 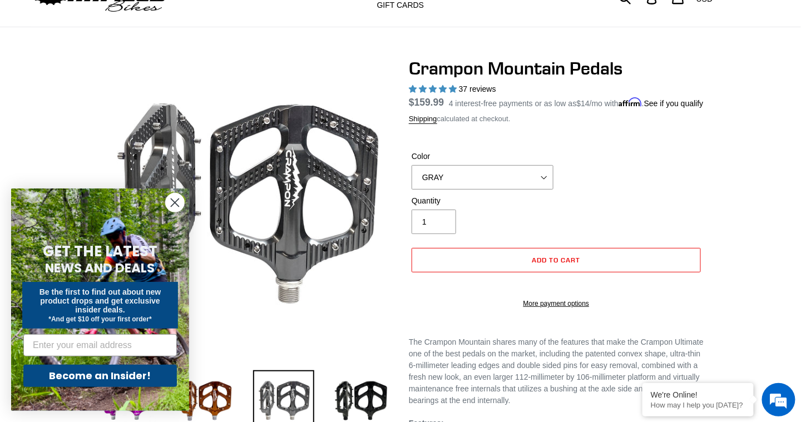 What do you see at coordinates (423, 119) in the screenshot?
I see `a: Shipping` at bounding box center [423, 119].